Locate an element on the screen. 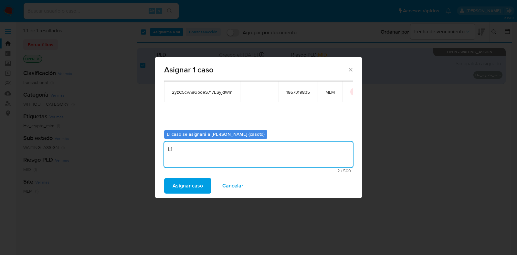 This screenshot has width=517, height=255. span: 2yzC5cvAaGbqeS717ESyjdWm is located at coordinates (202, 92).